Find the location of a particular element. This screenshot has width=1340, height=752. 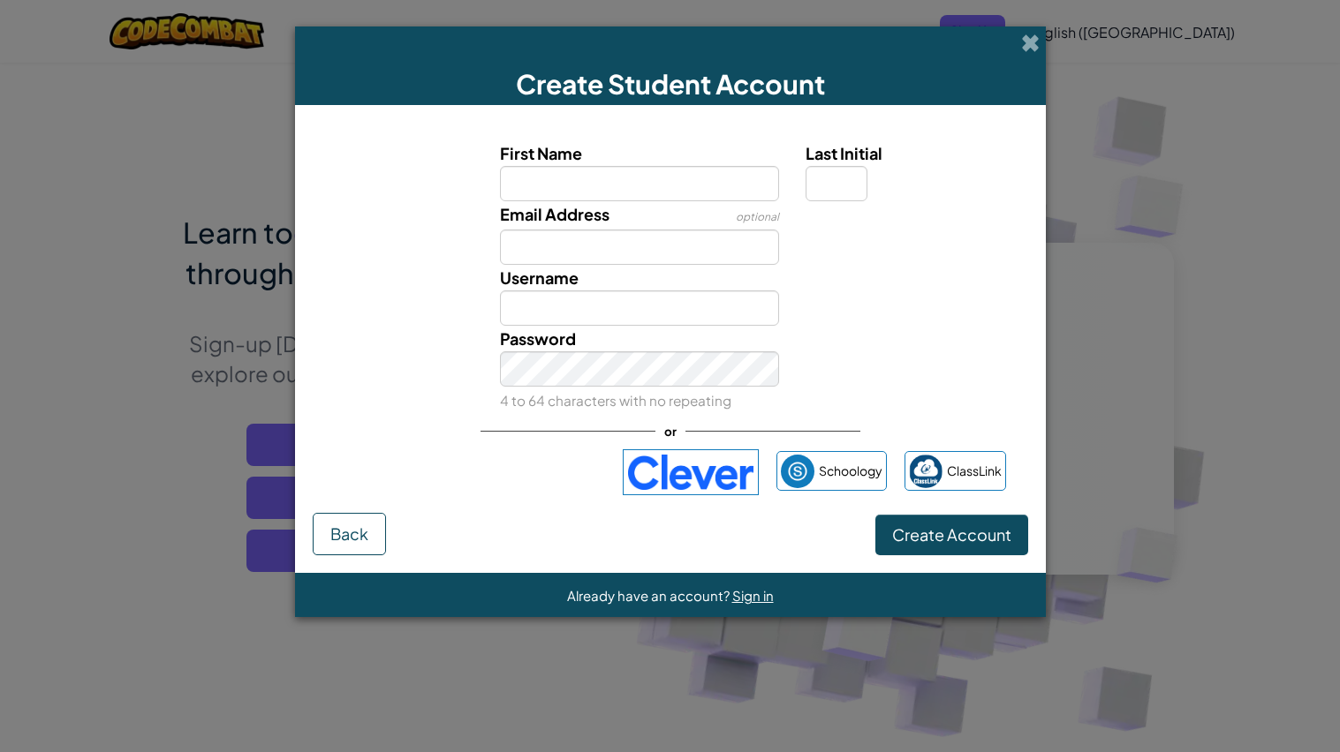

span: ClassLink is located at coordinates (974, 471).